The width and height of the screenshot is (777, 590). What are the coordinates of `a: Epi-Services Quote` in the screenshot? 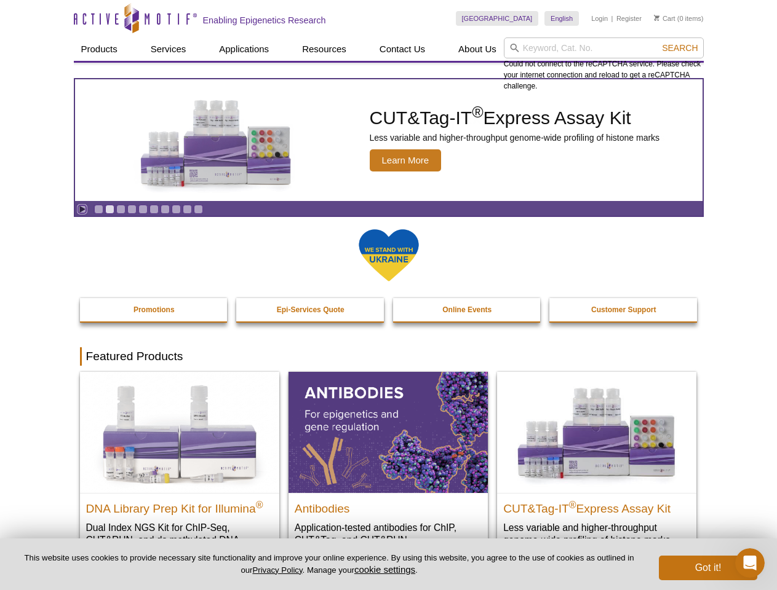 It's located at (311, 310).